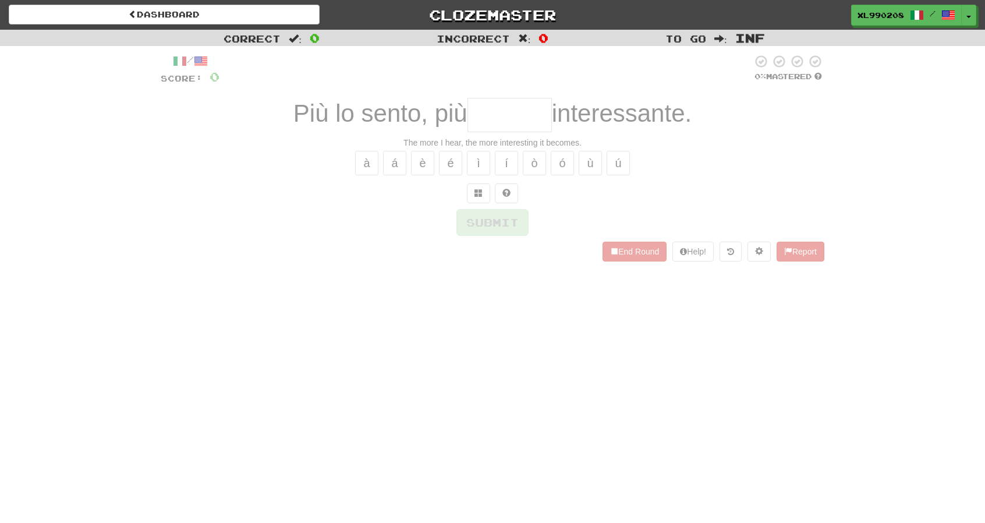 This screenshot has height=523, width=985. Describe the element at coordinates (367, 163) in the screenshot. I see `button: à` at that location.